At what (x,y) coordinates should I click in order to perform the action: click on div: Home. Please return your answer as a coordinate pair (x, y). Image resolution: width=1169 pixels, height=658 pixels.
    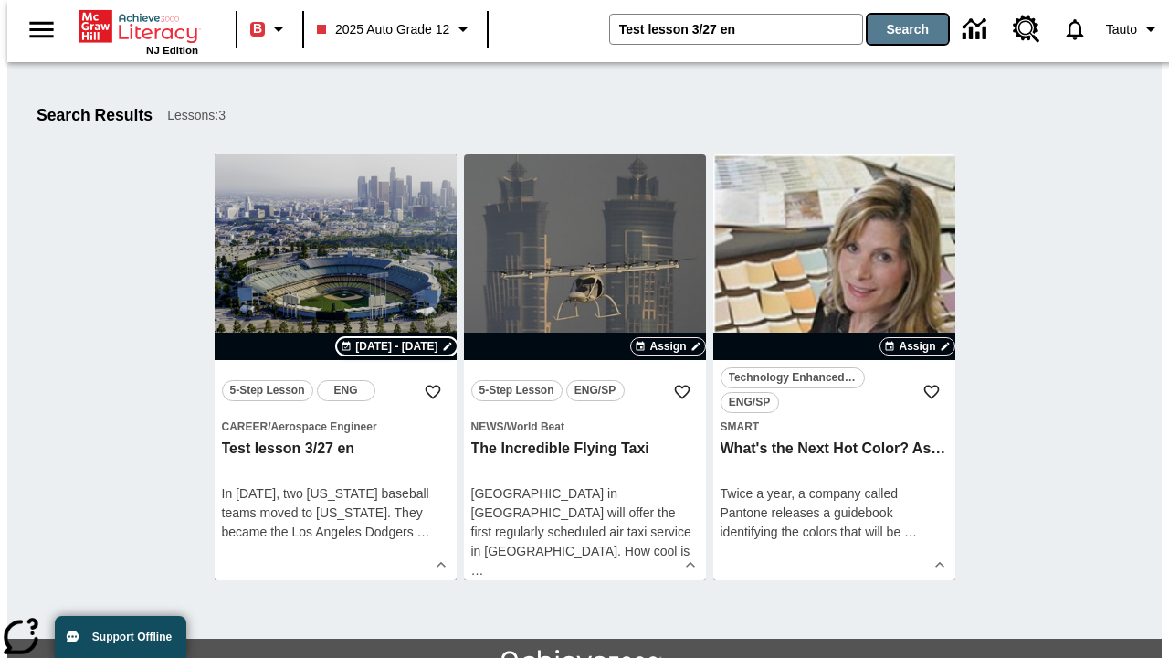
    Looking at the image, I should click on (139, 31).